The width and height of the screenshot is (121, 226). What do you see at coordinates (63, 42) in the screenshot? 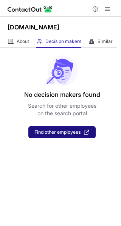
I see `span: Decision makers` at bounding box center [63, 42].